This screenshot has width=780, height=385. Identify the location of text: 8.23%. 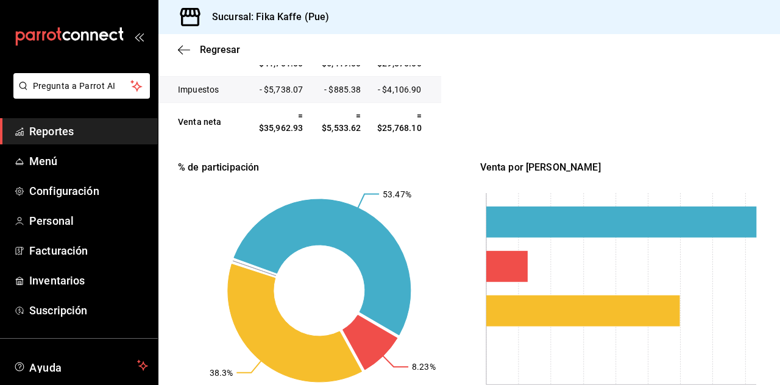
(424, 367).